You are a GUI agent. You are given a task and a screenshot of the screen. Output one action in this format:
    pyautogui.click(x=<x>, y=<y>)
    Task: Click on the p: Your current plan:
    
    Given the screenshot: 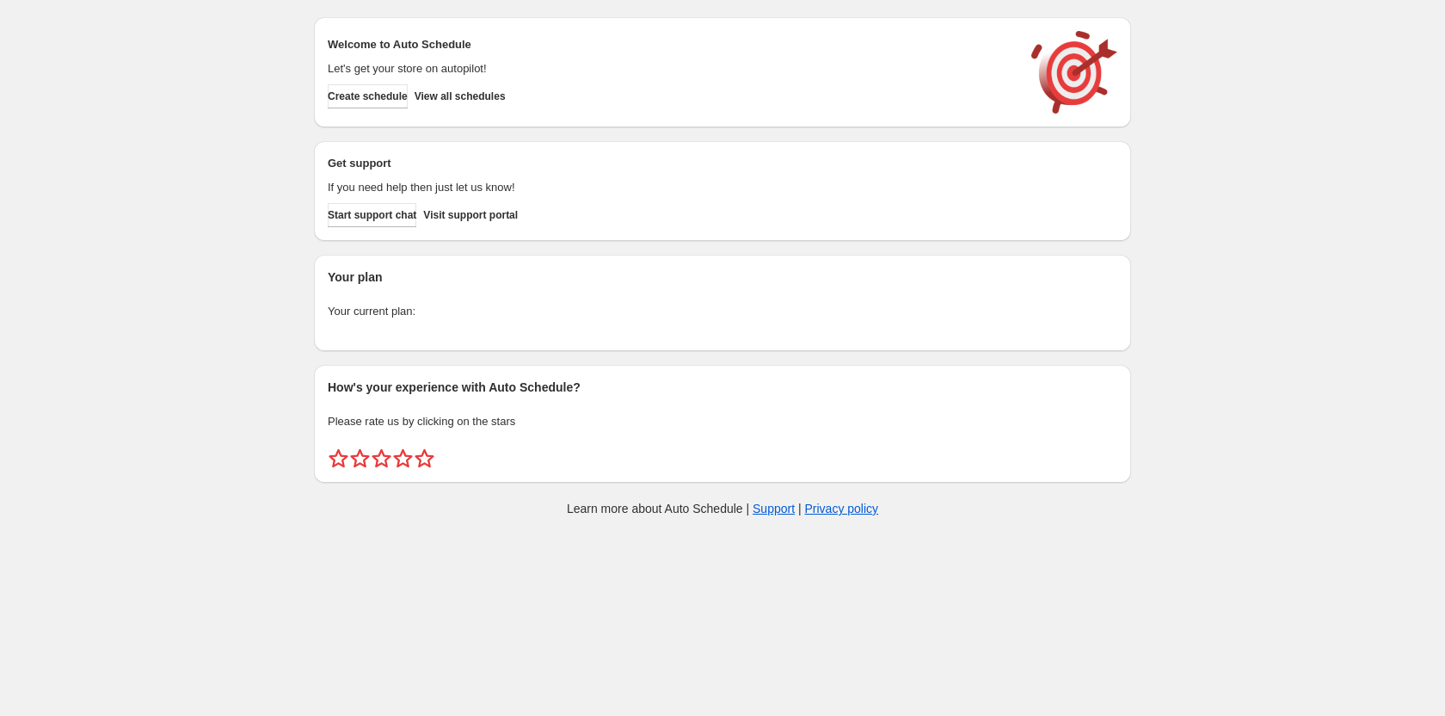 What is the action you would take?
    pyautogui.click(x=723, y=311)
    